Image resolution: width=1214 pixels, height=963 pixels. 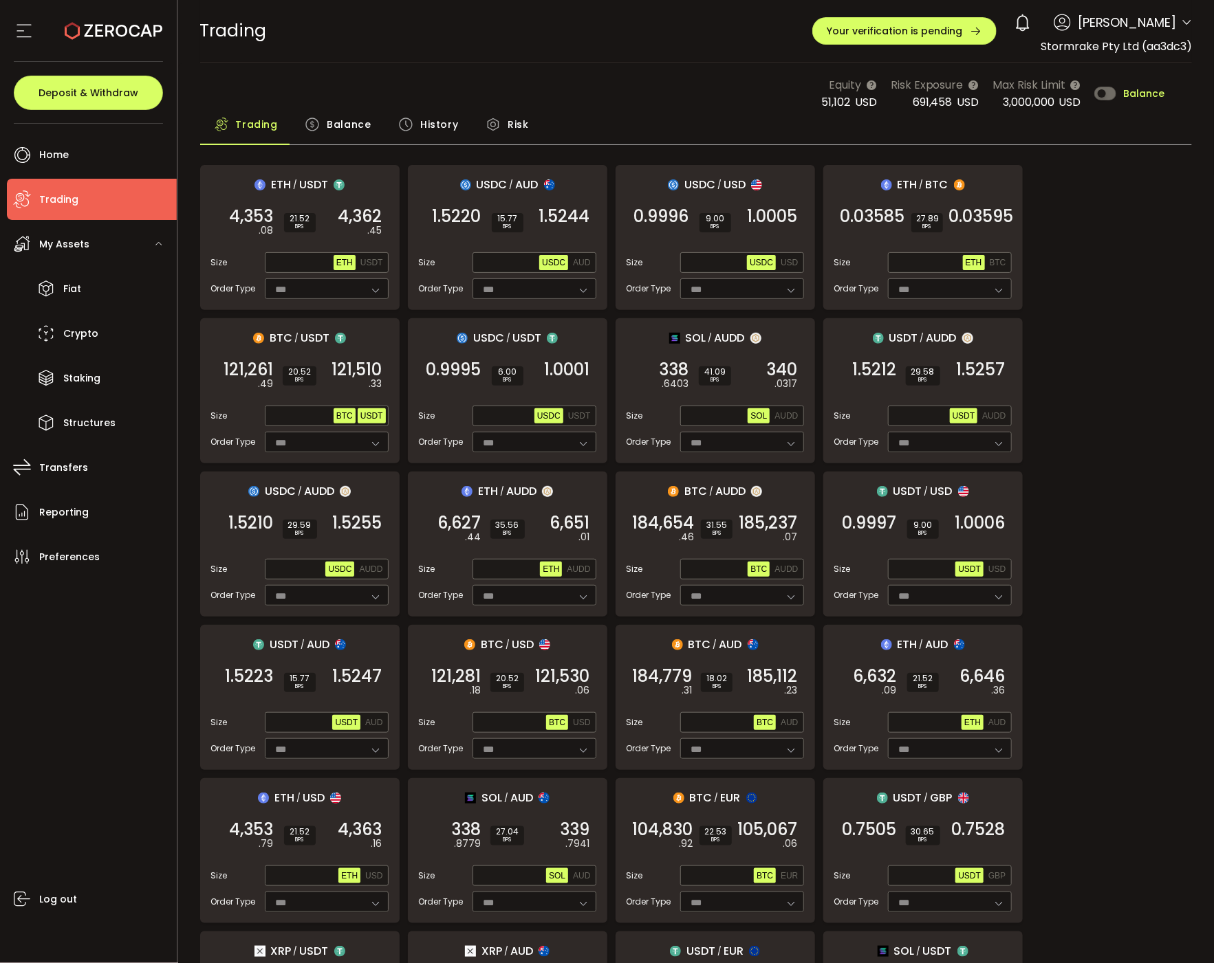 I want to click on span: 15.77, so click(x=300, y=679).